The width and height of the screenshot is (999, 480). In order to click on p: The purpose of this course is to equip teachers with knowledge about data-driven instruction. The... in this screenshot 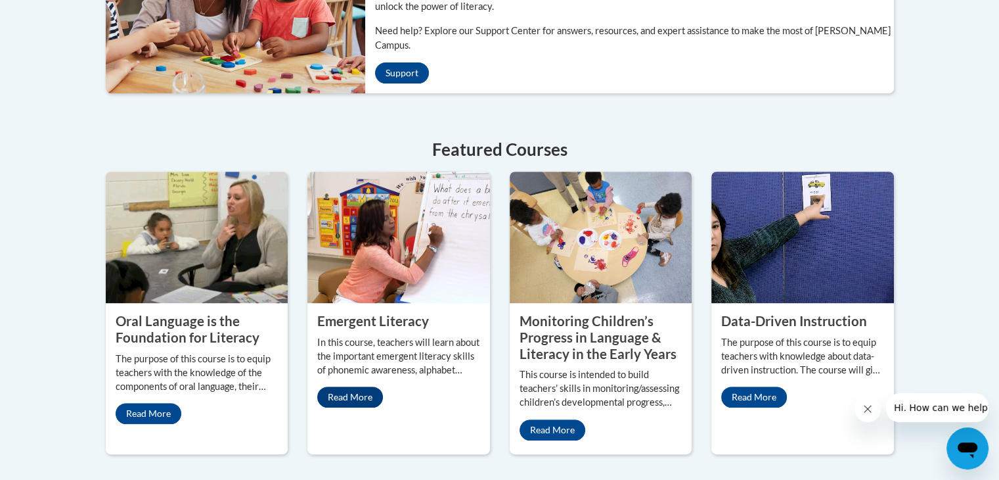, I will do `click(803, 356)`.